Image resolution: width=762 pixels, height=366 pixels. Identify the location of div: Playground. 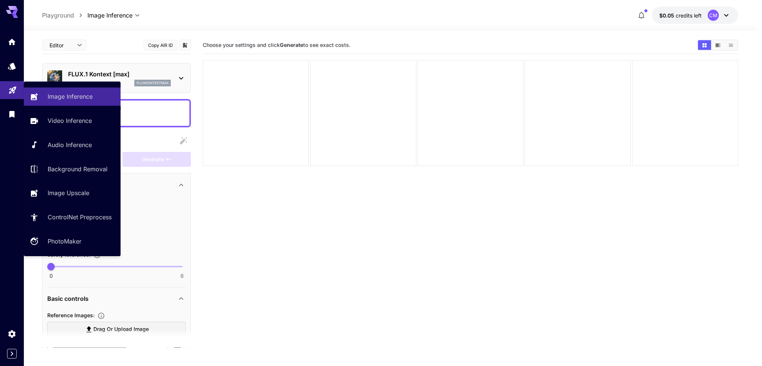
(13, 87).